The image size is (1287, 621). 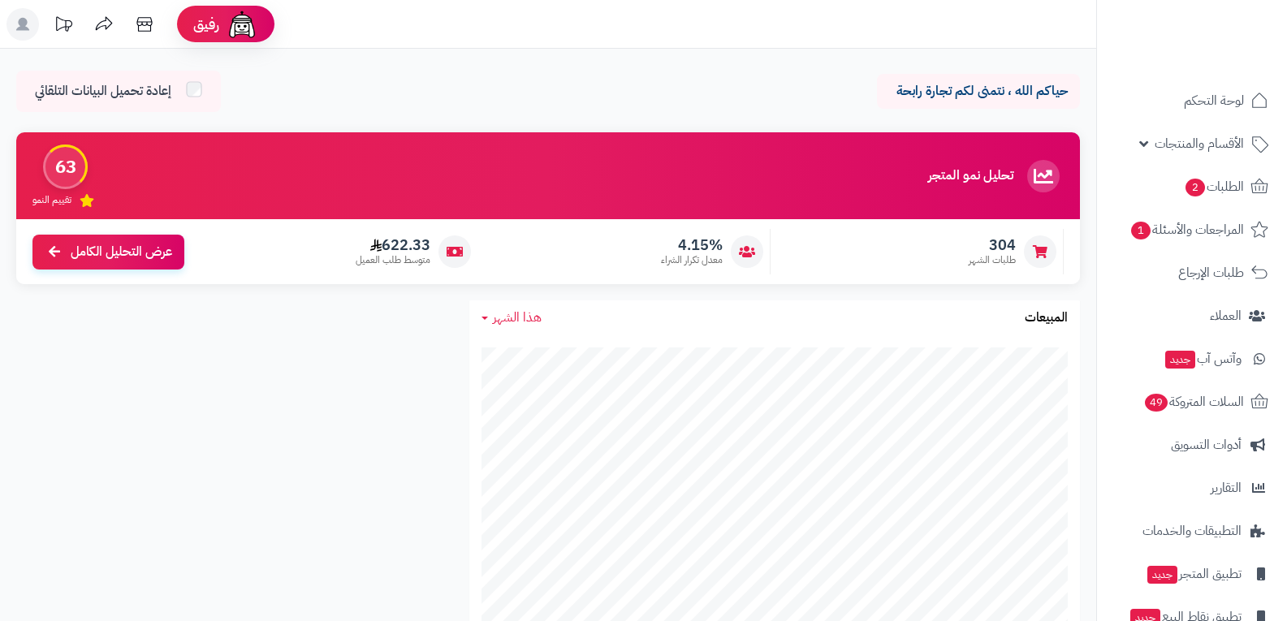 I want to click on a: السلات المتروكة49, so click(x=1192, y=402).